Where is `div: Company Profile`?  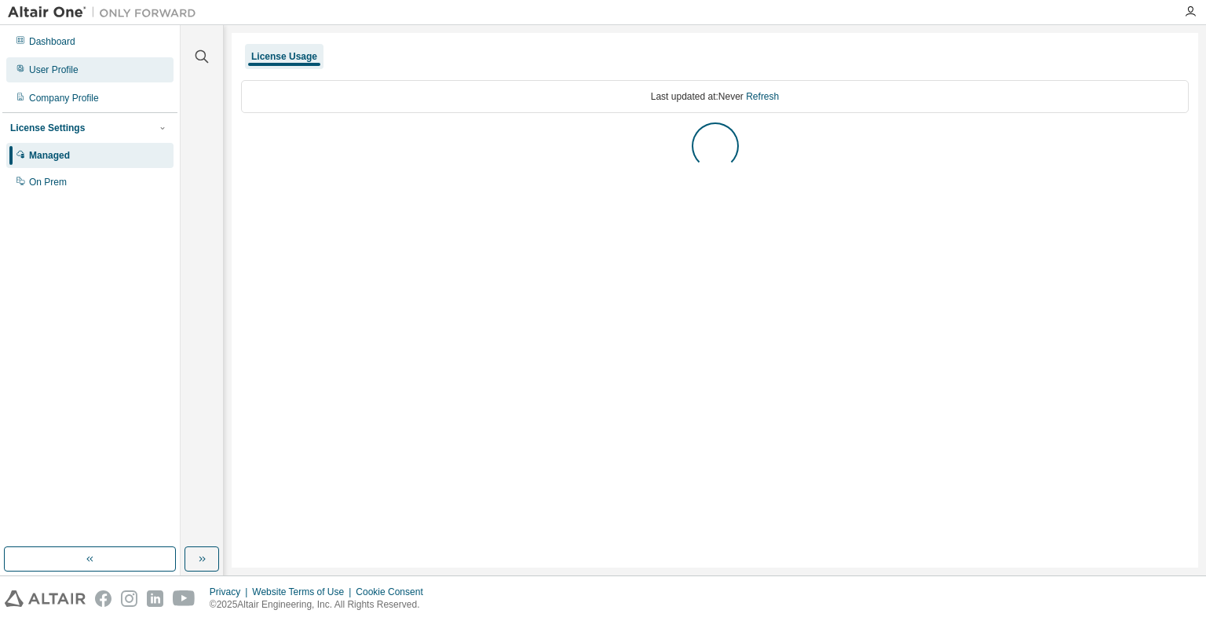 div: Company Profile is located at coordinates (64, 98).